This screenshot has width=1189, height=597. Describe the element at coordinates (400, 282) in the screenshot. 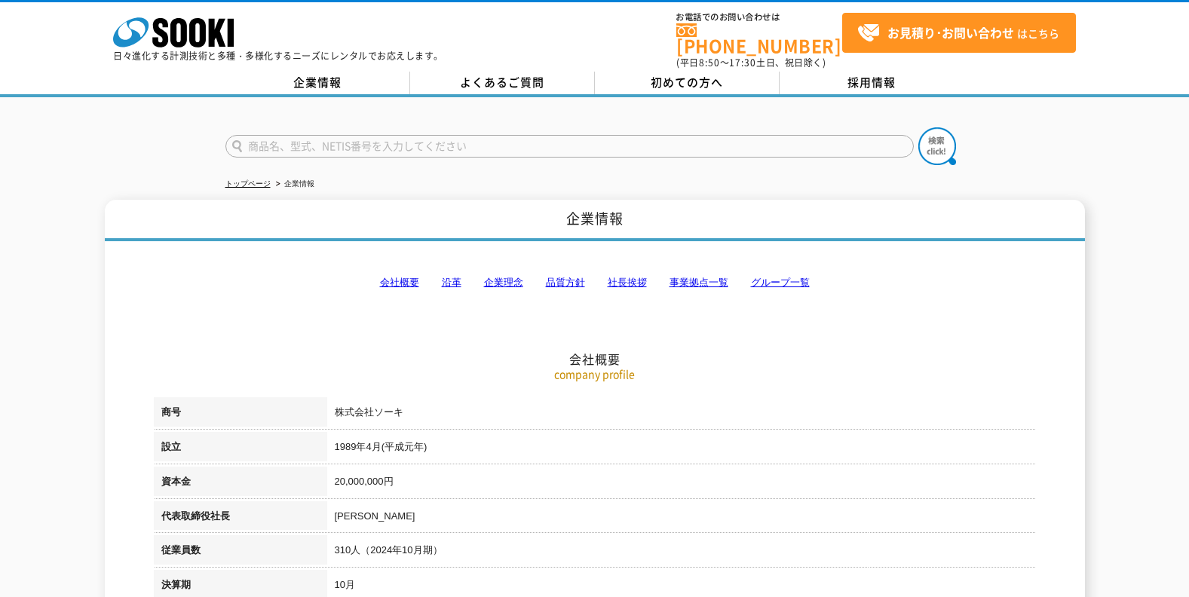

I see `a: 会社概要` at that location.